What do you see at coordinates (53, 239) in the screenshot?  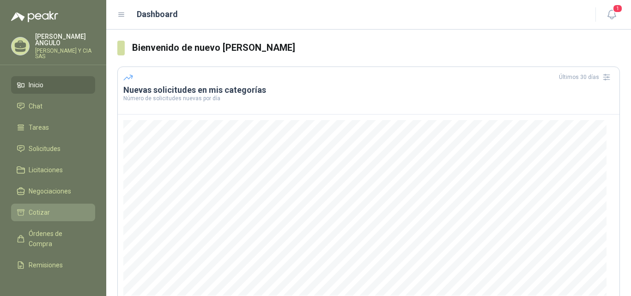 I see `a: Órdenes de Compra` at bounding box center [53, 239].